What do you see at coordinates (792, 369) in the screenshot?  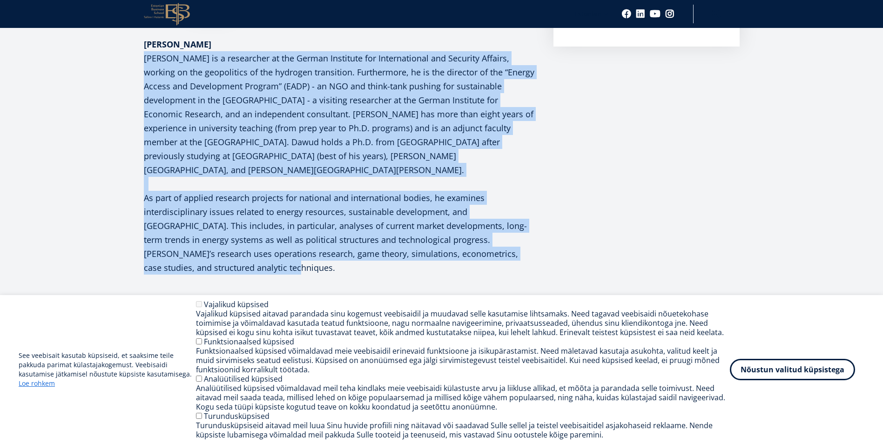 I see `button: Nõustun valitud küpsistega` at bounding box center [792, 369].